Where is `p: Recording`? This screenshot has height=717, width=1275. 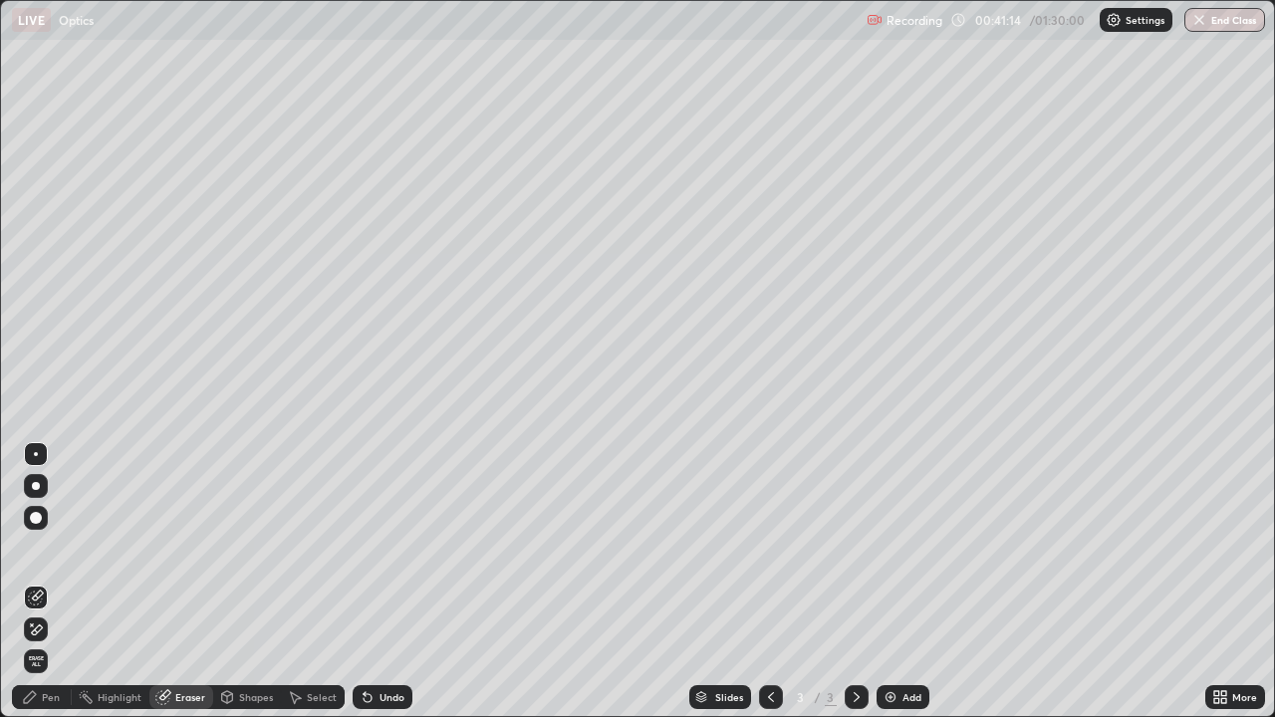 p: Recording is located at coordinates (914, 20).